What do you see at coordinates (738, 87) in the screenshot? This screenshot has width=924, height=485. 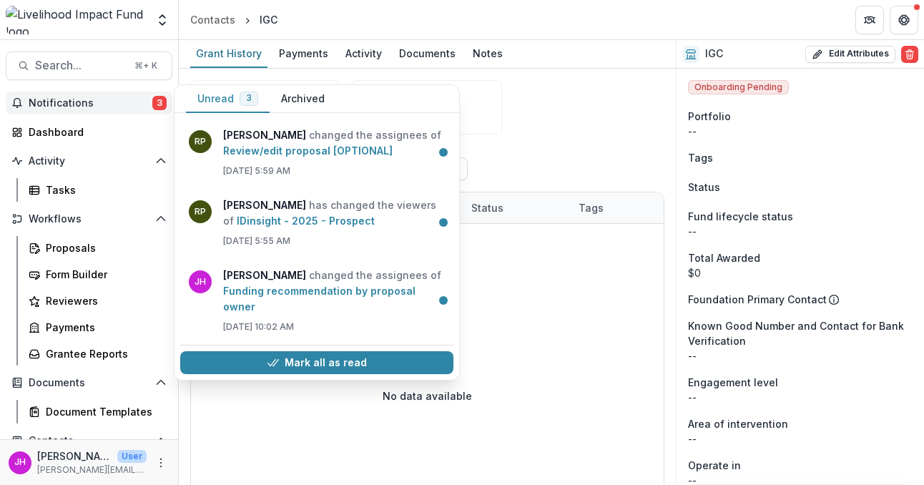 I see `span: Onboarding Pending` at bounding box center [738, 87].